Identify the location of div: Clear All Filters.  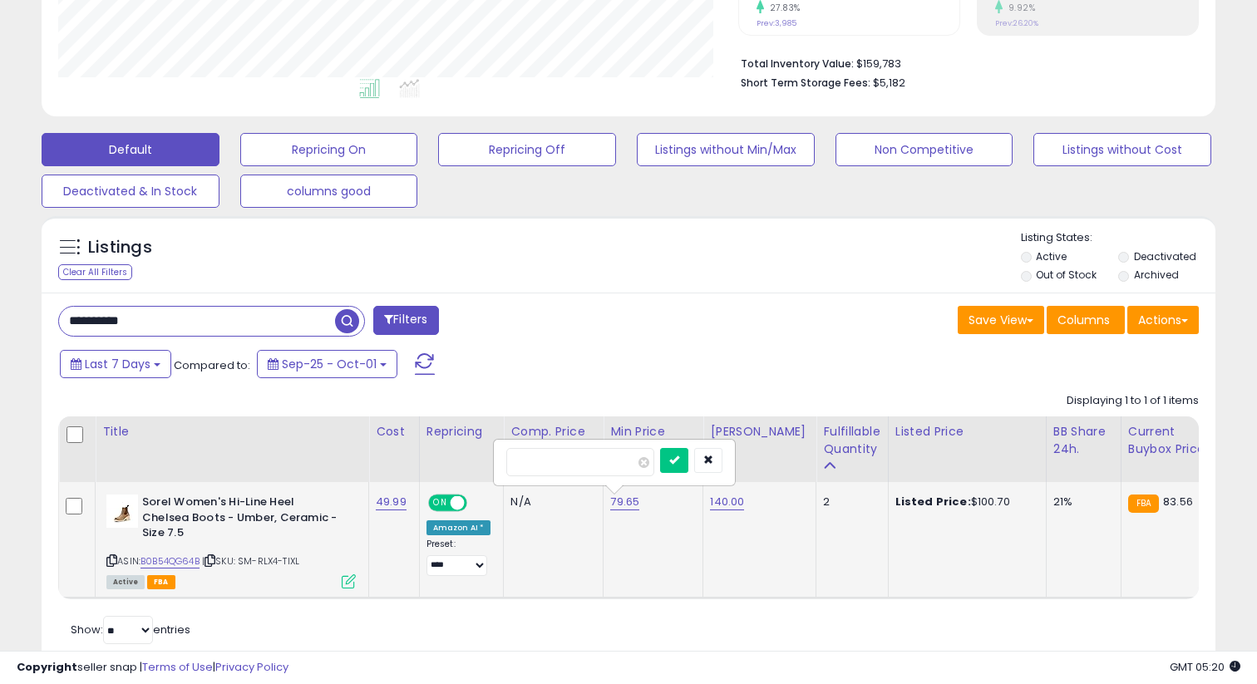
(95, 272).